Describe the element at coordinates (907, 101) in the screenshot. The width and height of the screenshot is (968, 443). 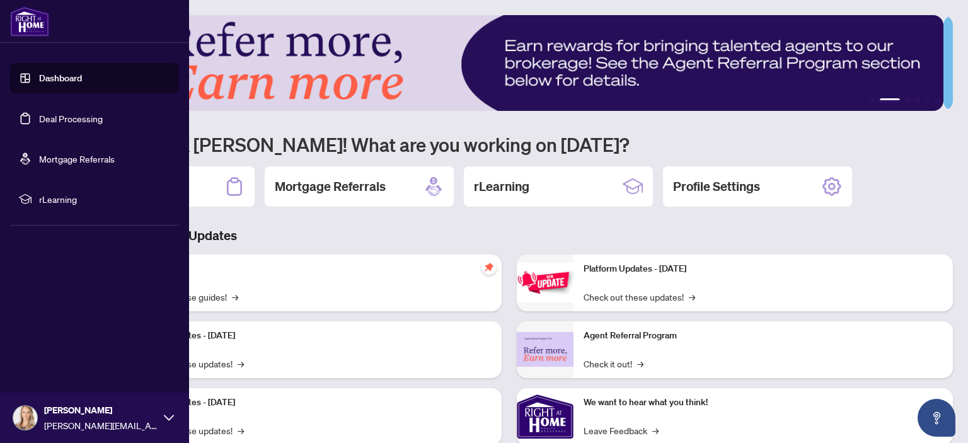
I see `button: 3` at that location.